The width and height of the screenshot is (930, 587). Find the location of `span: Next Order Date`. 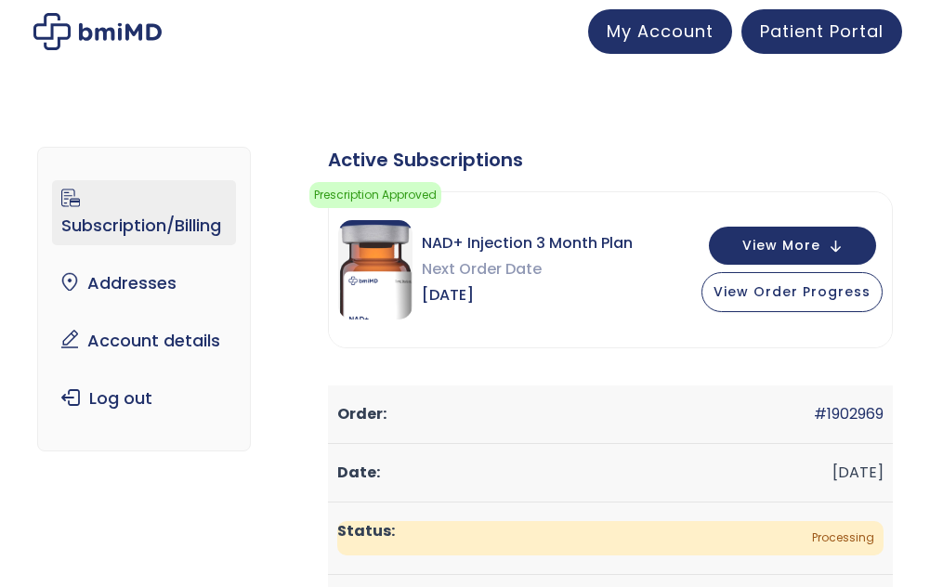

span: Next Order Date is located at coordinates (527, 269).